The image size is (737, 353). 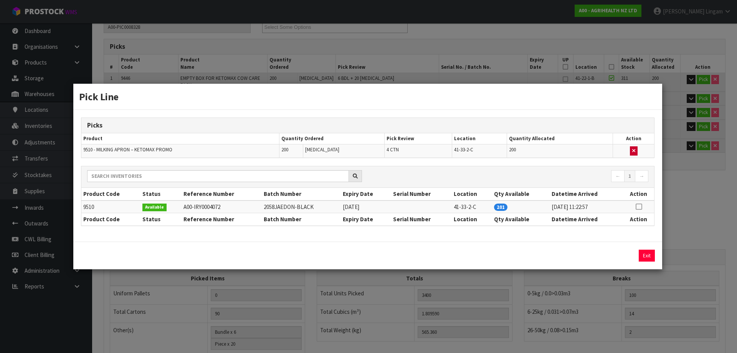 I want to click on th: Pick Review, so click(x=418, y=139).